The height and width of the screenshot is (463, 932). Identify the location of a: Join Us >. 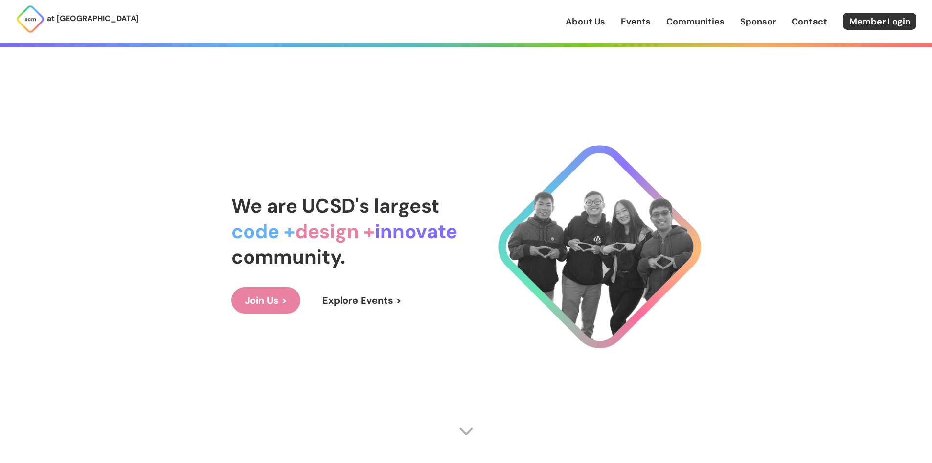
(266, 300).